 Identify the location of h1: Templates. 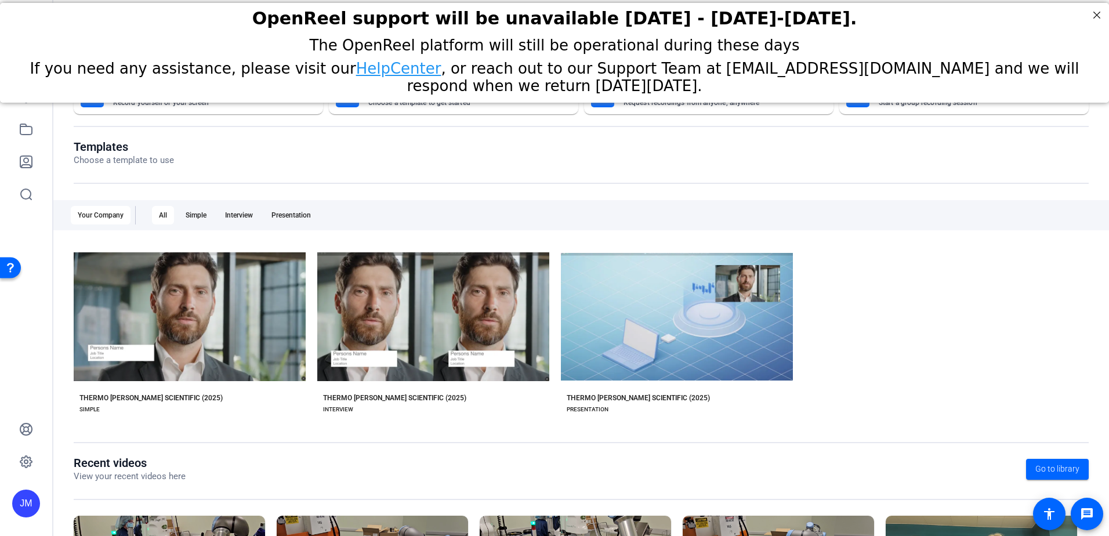
(124, 147).